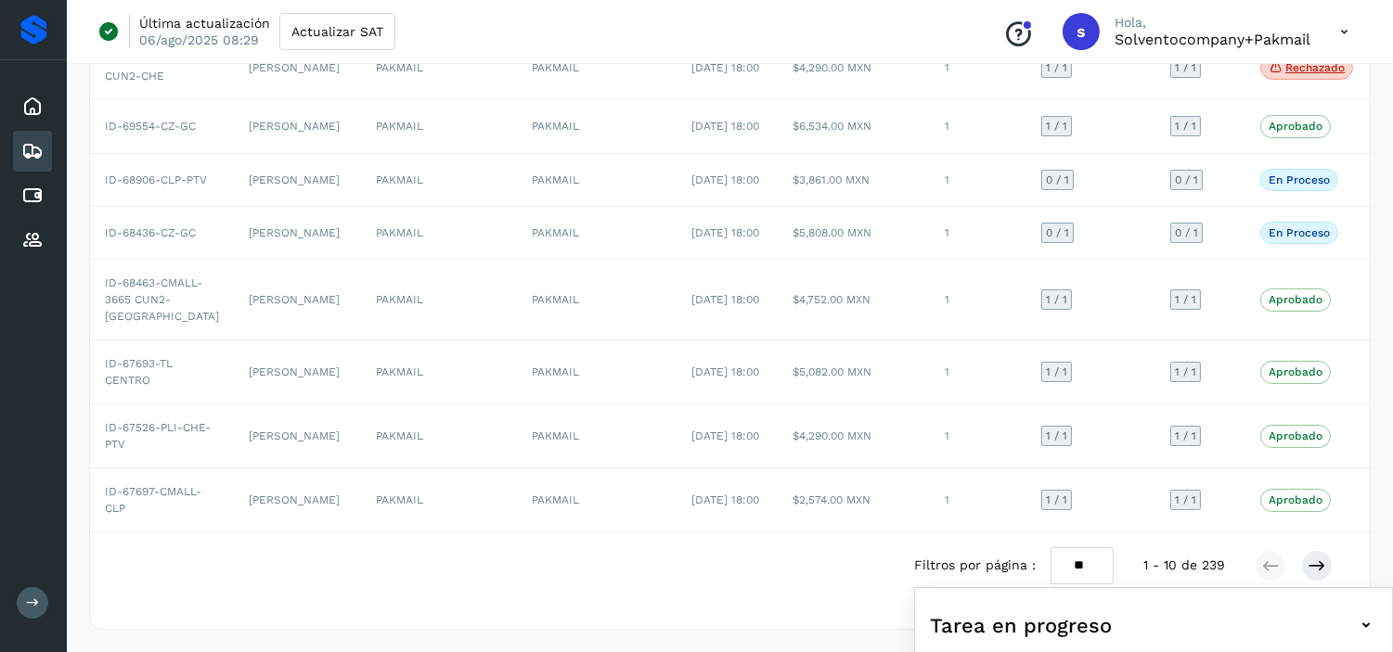 The height and width of the screenshot is (652, 1393). I want to click on span: ID-67697-CMALL-CLP, so click(153, 500).